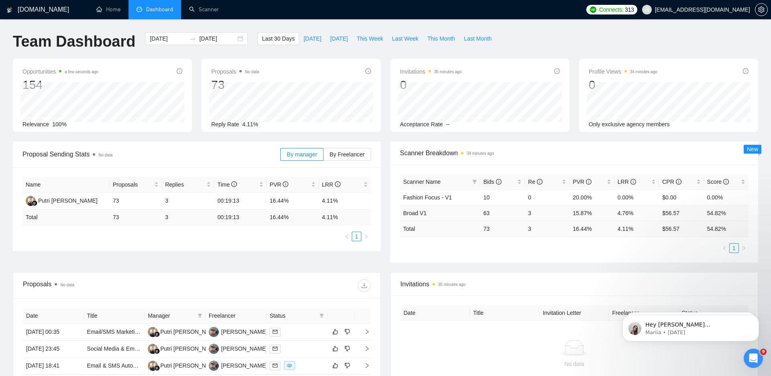 The height and width of the screenshot is (376, 771). I want to click on th: Freelancer, so click(644, 313).